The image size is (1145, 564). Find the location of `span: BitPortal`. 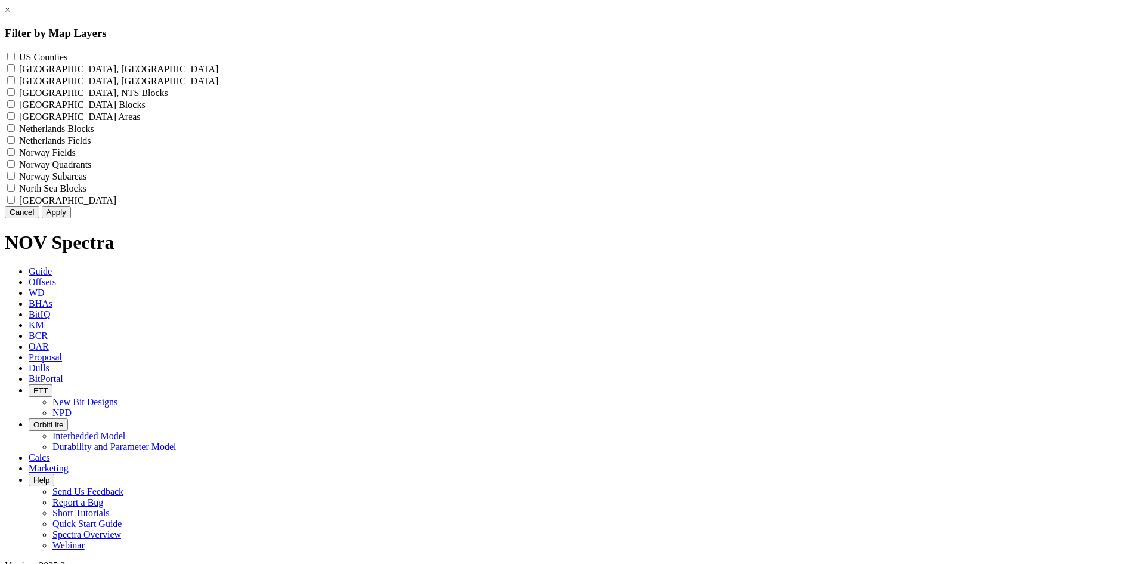

span: BitPortal is located at coordinates (46, 378).